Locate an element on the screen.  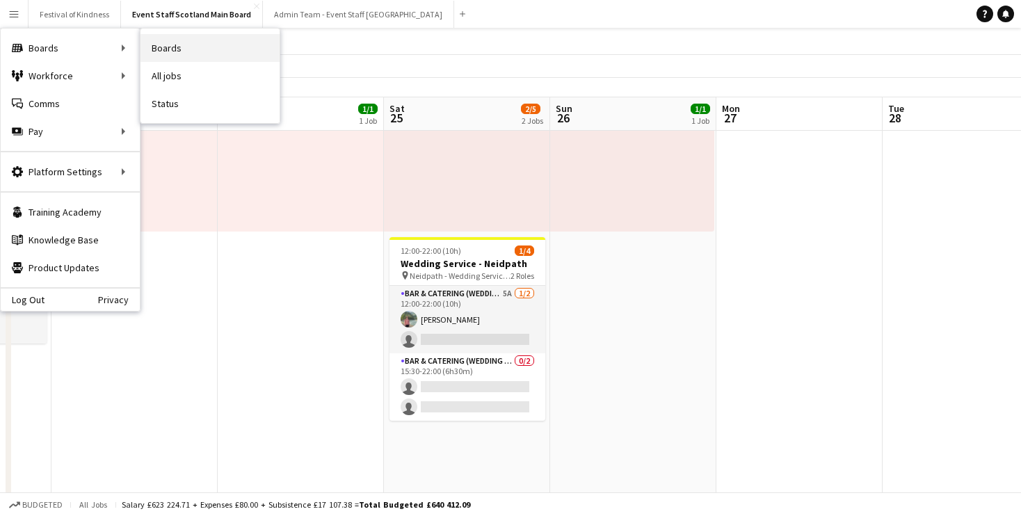
span: 2/5 is located at coordinates (531, 109).